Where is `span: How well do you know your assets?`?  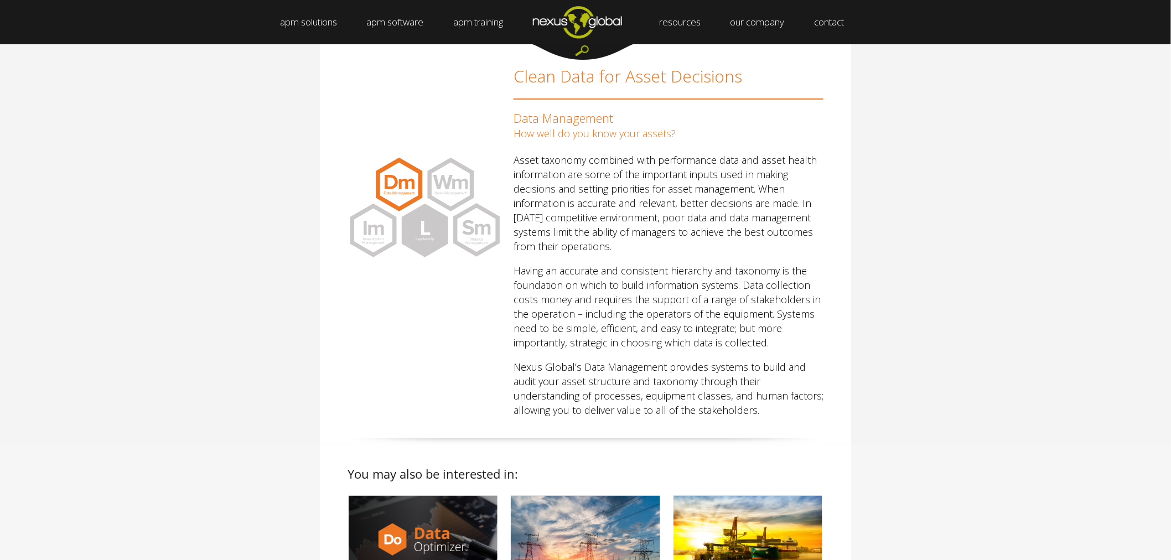
span: How well do you know your assets? is located at coordinates (595, 133).